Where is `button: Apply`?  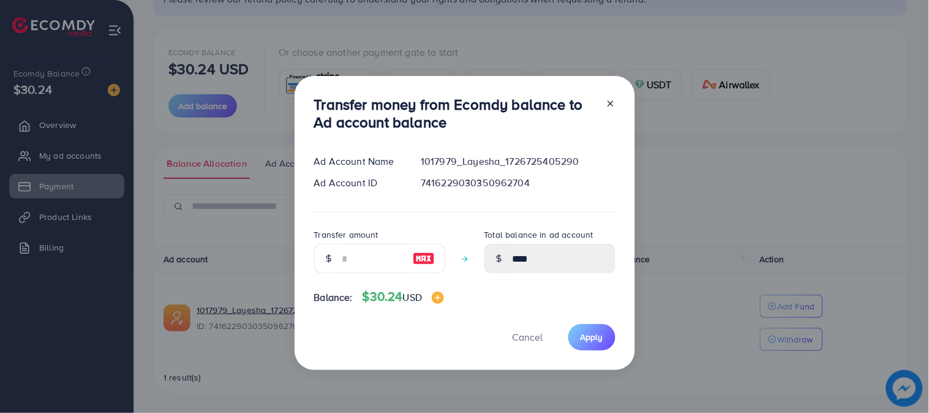 button: Apply is located at coordinates (591, 337).